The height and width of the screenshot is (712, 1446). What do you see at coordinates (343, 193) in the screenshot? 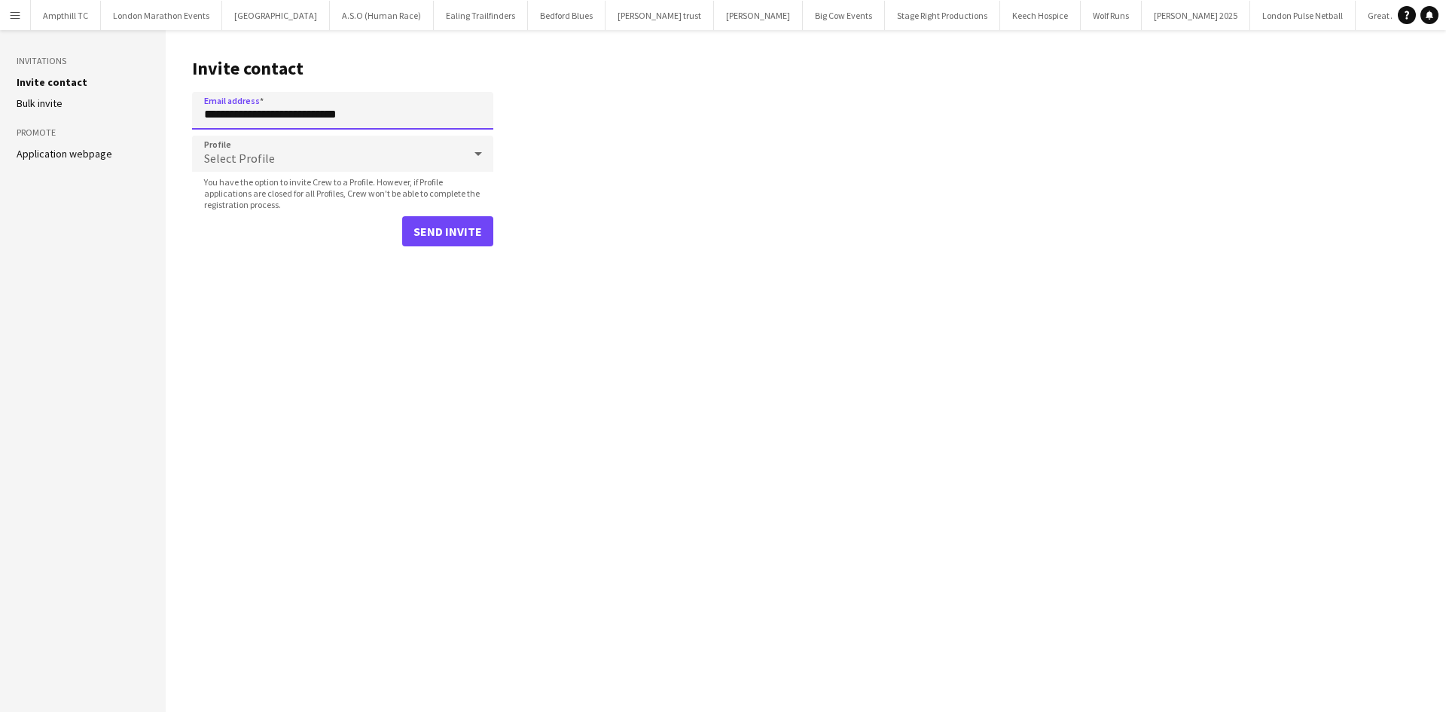
I see `span: You have the option to invite Crew to a Profile. However, if Profile applications are closed for ...` at bounding box center [343, 193].